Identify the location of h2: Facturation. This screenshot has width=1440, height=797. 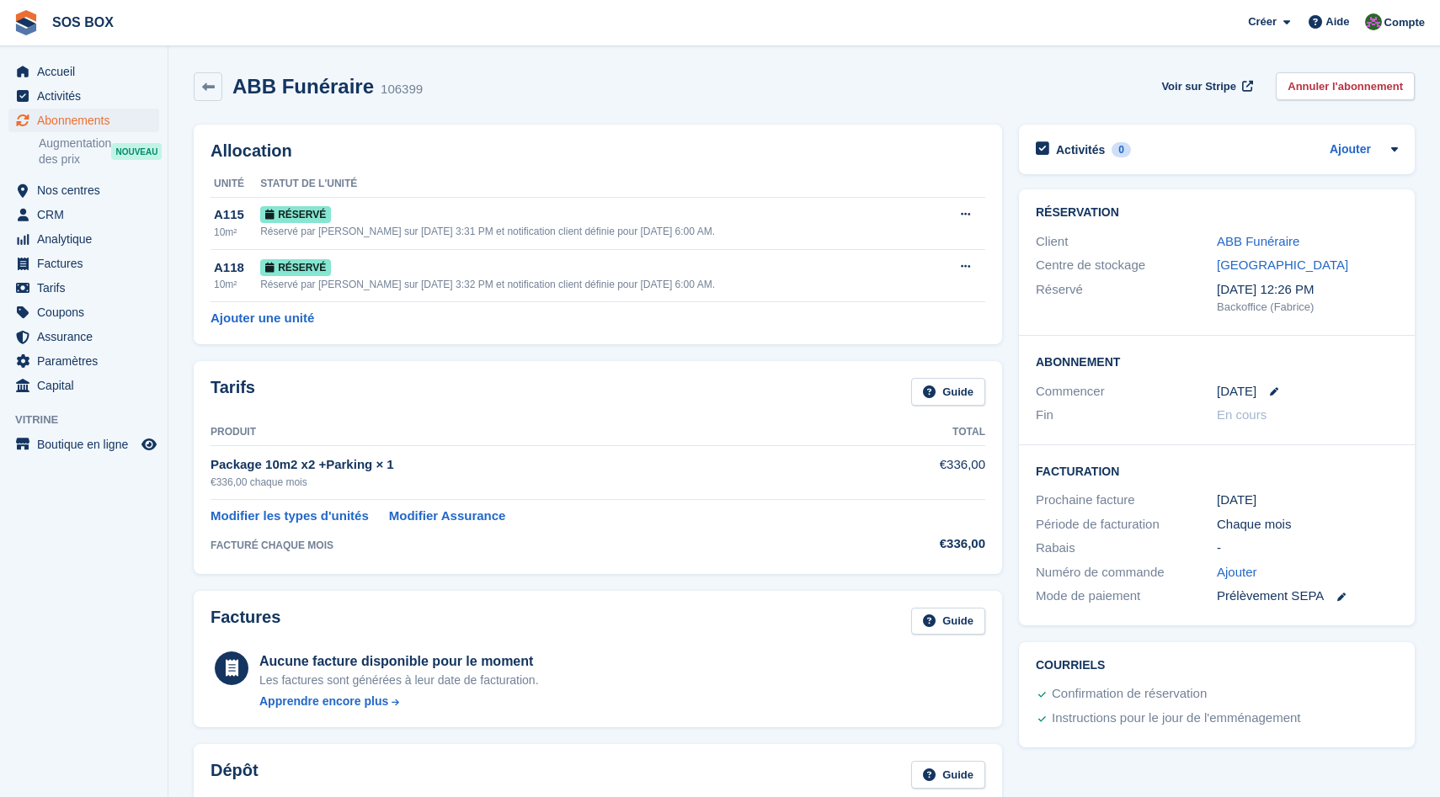
(1217, 471).